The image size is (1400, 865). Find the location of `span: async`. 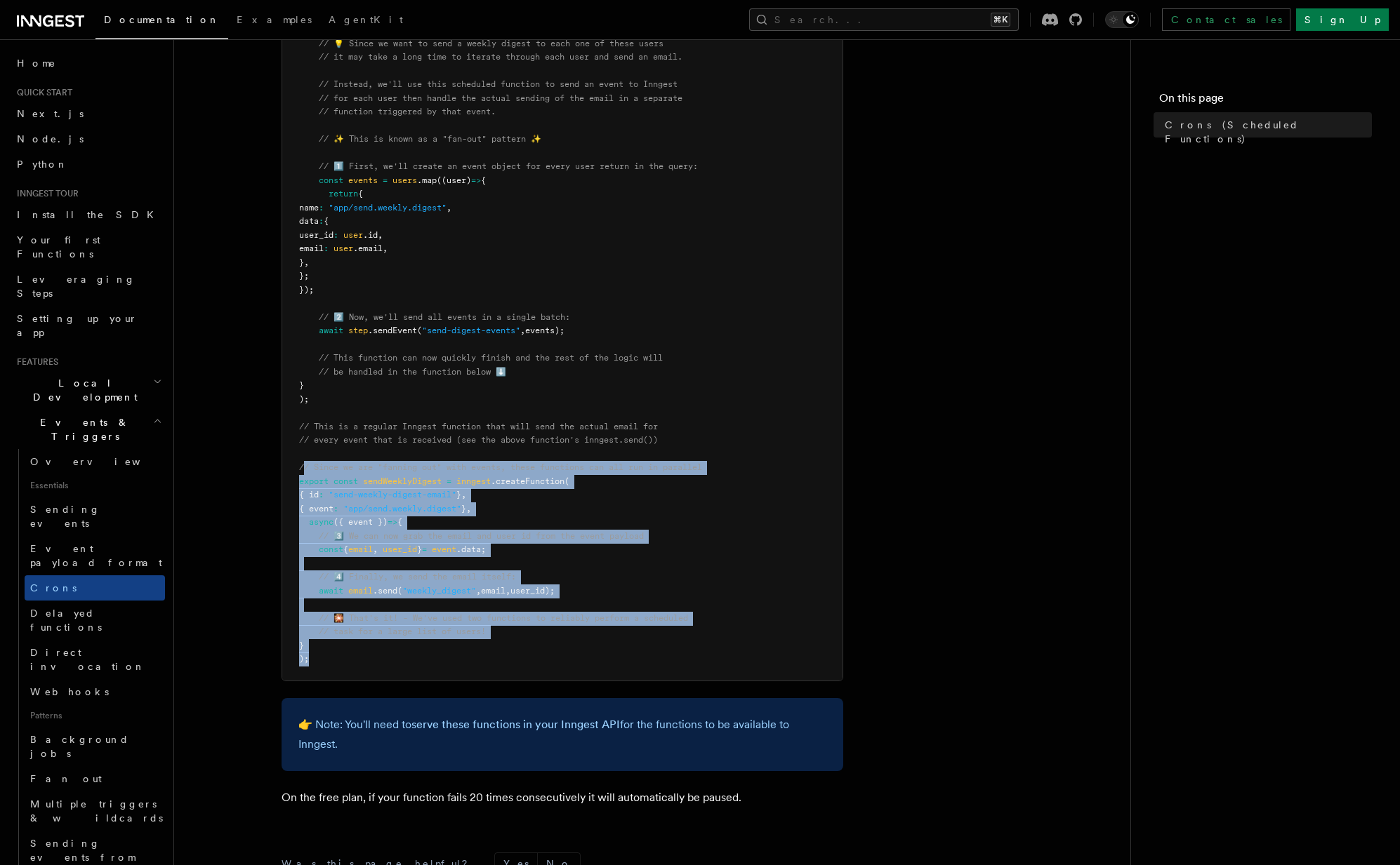

span: async is located at coordinates (321, 522).